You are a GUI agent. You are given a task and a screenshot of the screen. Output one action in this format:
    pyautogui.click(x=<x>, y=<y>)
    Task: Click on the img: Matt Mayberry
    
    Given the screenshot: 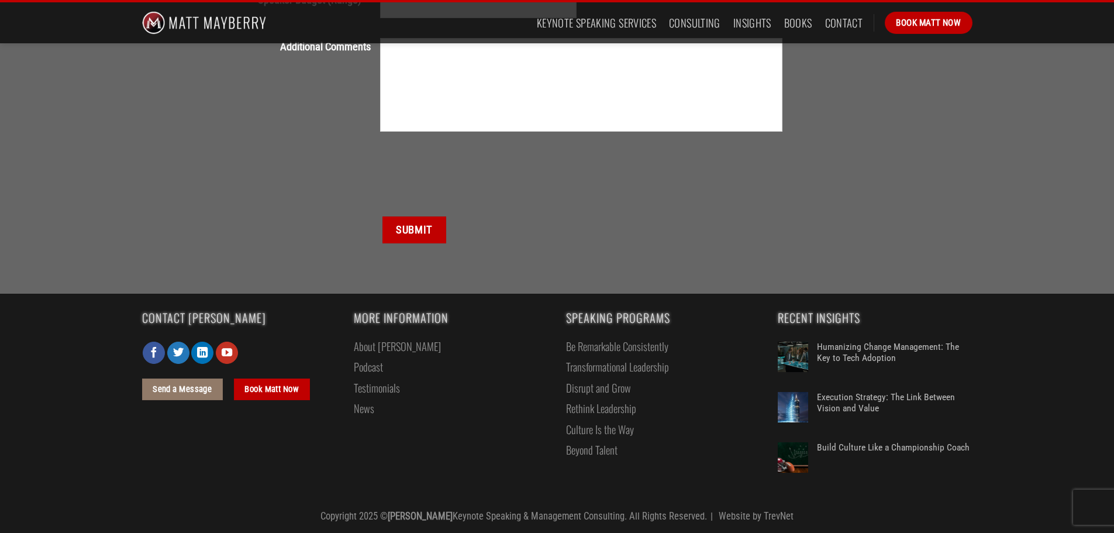 What is the action you would take?
    pyautogui.click(x=204, y=23)
    